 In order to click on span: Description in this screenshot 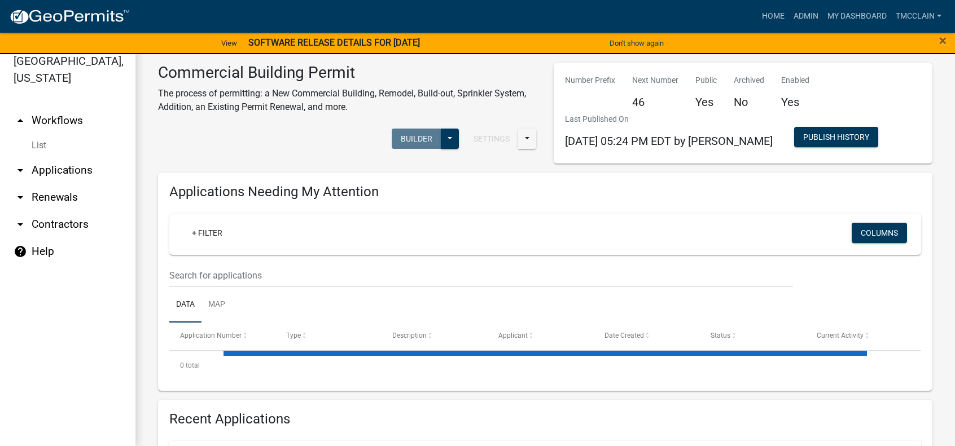, I will do `click(409, 336)`.